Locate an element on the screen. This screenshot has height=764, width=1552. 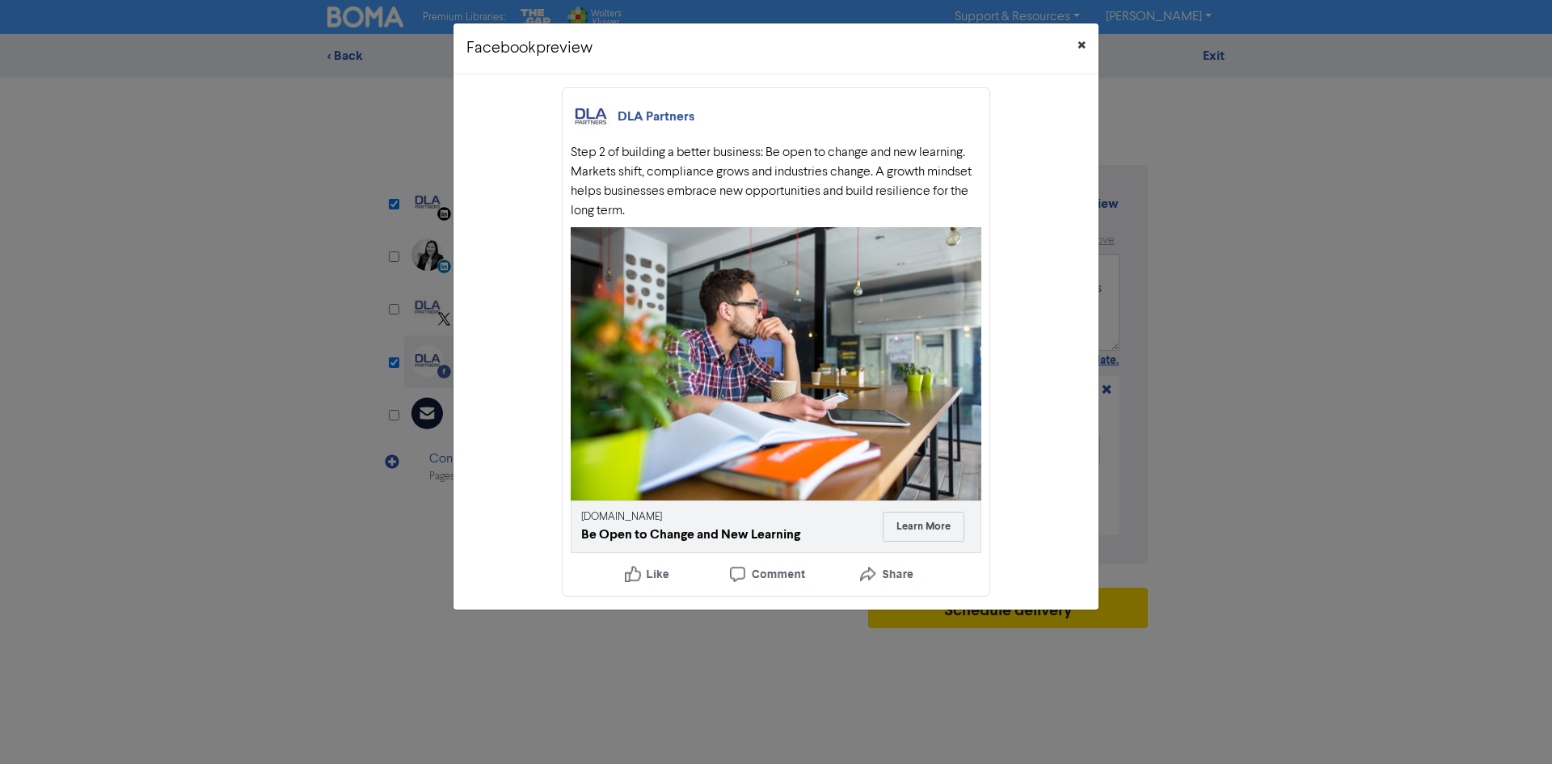
img: DLA Partners is located at coordinates (591, 116).